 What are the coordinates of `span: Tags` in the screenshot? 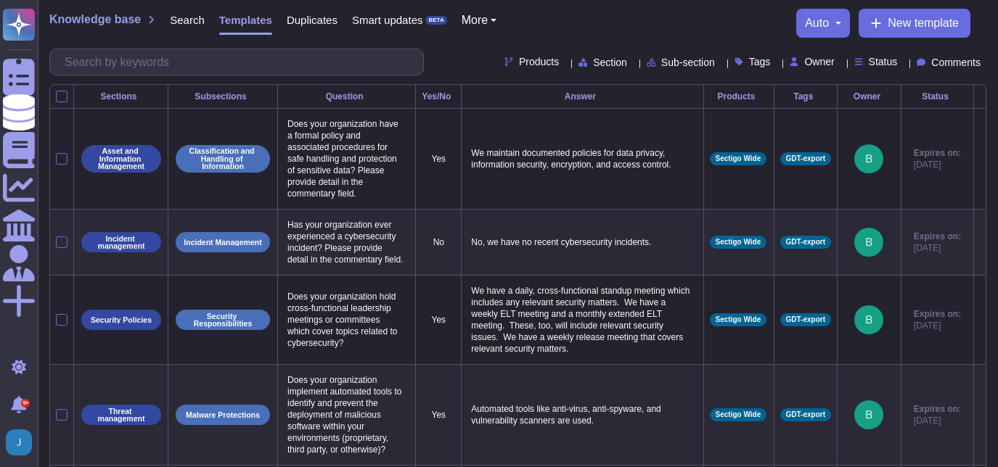 It's located at (760, 62).